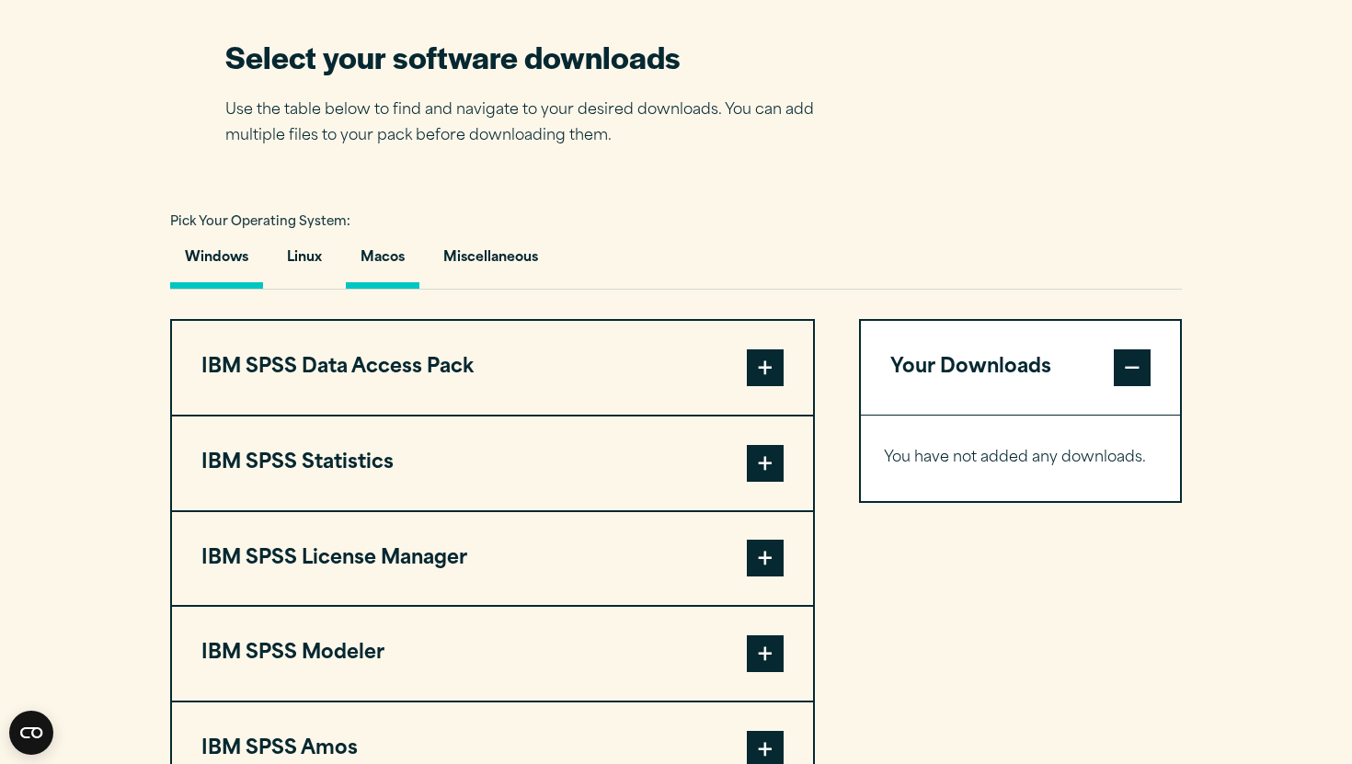  I want to click on div: Your Downloads, so click(1020, 458).